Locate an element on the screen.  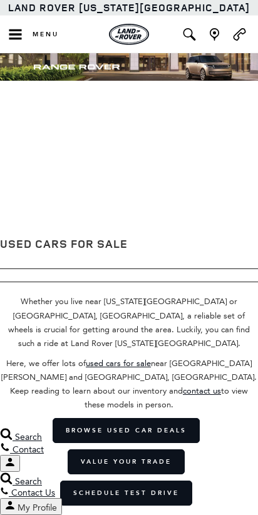
a: Call Land Rover Colorado Springs is located at coordinates (239, 34).